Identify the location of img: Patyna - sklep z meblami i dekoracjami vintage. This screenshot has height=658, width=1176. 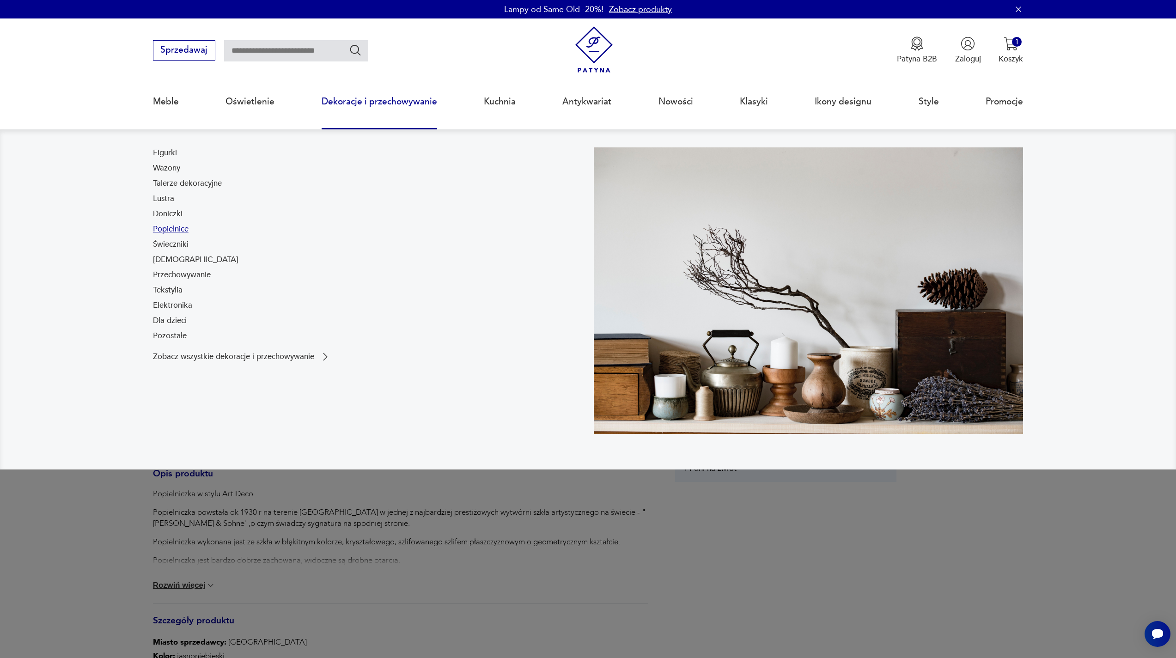
(594, 49).